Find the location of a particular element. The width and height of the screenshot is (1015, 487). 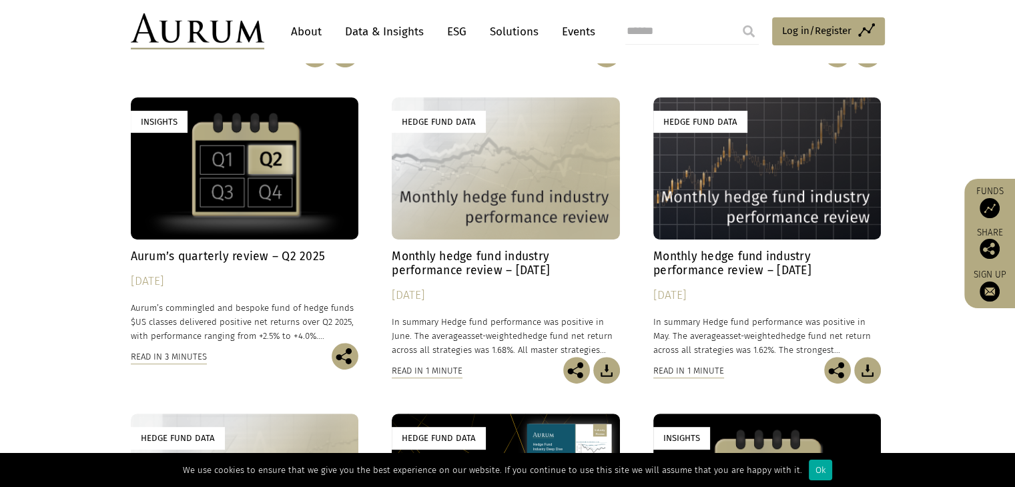

a: Data & Insights is located at coordinates (384, 31).